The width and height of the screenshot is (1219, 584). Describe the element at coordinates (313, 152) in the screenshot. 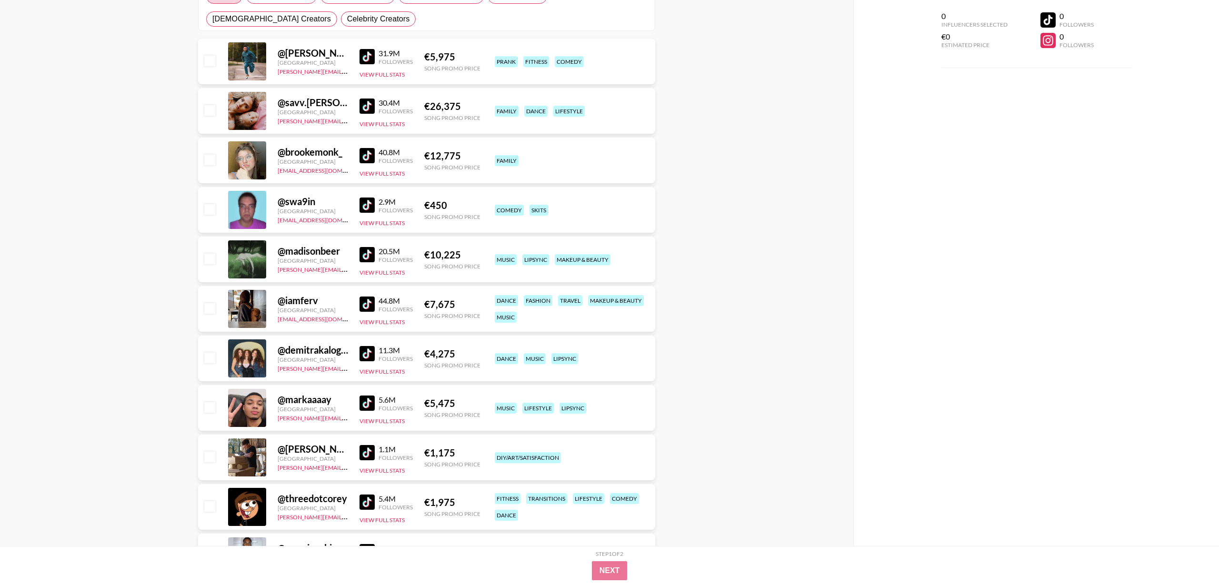

I see `div: @ brookemonk_` at that location.